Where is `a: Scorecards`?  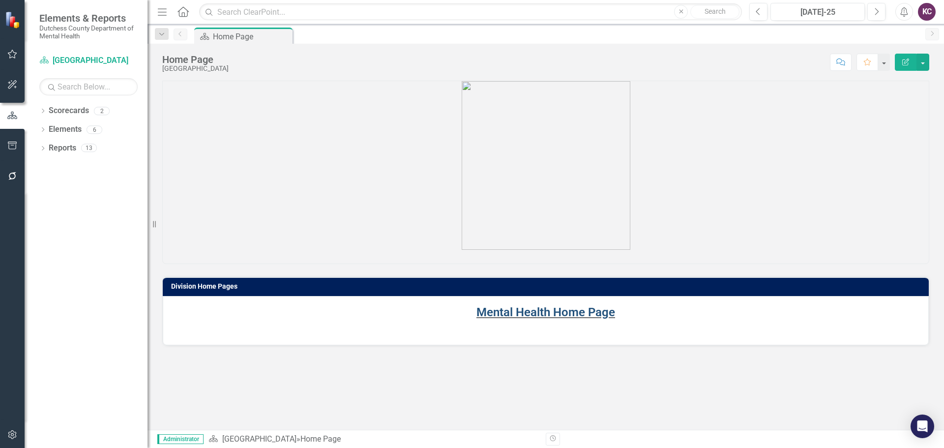
a: Scorecards is located at coordinates (69, 111).